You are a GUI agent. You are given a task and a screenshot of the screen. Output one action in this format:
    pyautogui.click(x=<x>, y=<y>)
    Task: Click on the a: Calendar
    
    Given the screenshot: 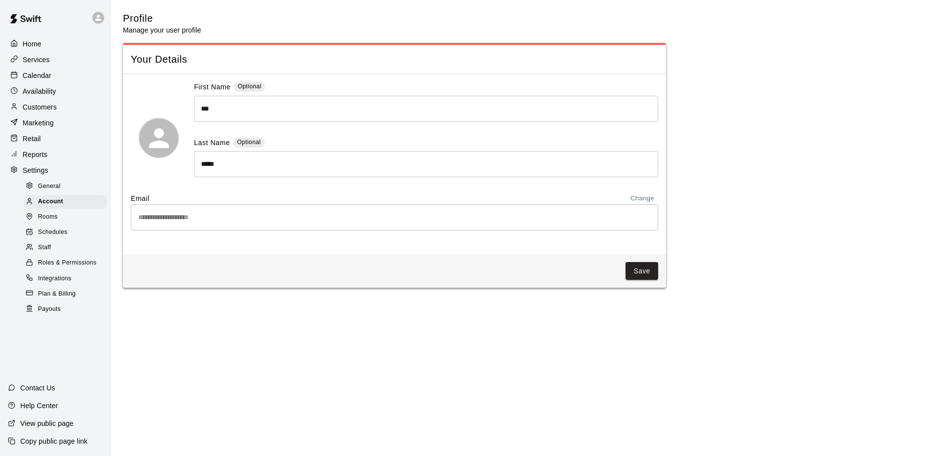 What is the action you would take?
    pyautogui.click(x=55, y=76)
    